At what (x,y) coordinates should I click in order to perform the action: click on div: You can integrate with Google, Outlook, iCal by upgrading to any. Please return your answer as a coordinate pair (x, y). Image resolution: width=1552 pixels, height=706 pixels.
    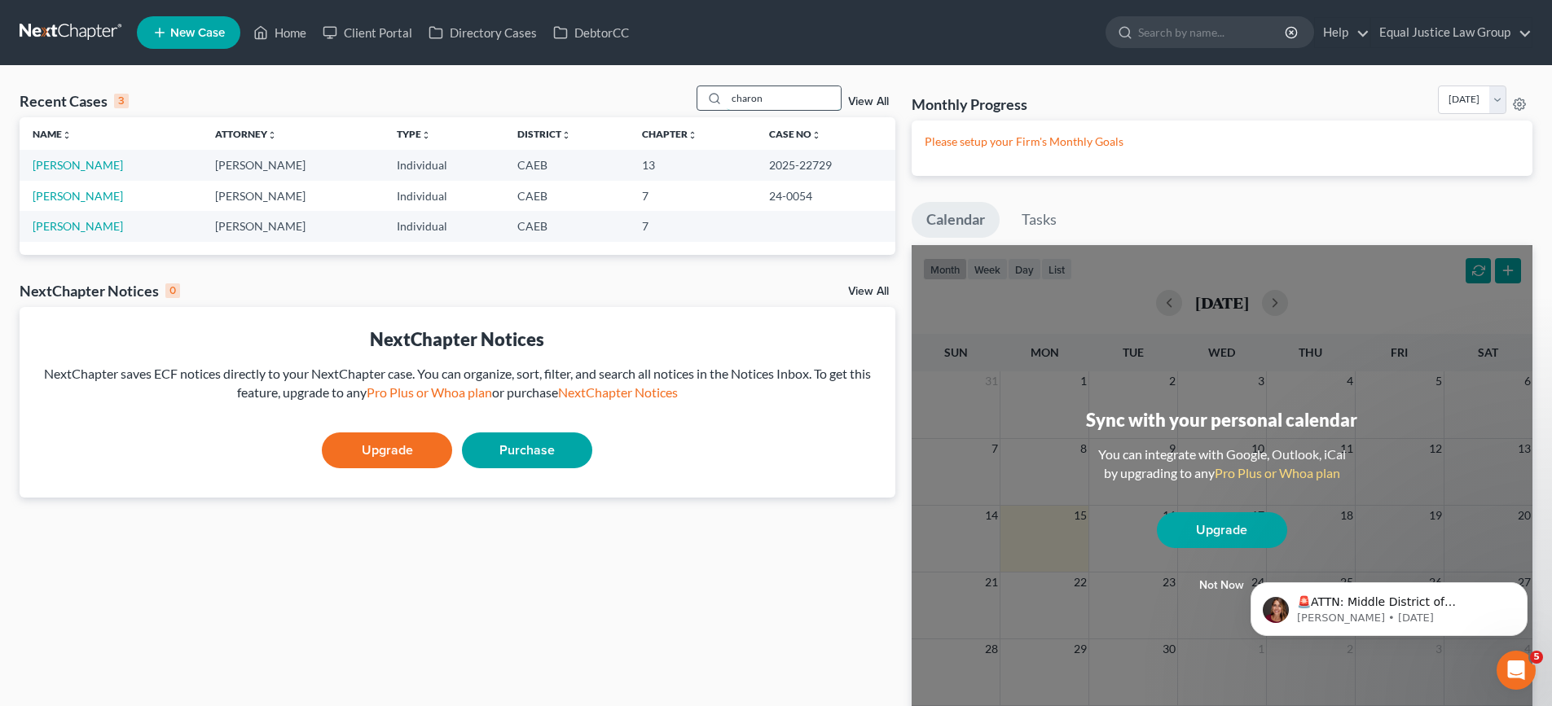
    Looking at the image, I should click on (1222, 464).